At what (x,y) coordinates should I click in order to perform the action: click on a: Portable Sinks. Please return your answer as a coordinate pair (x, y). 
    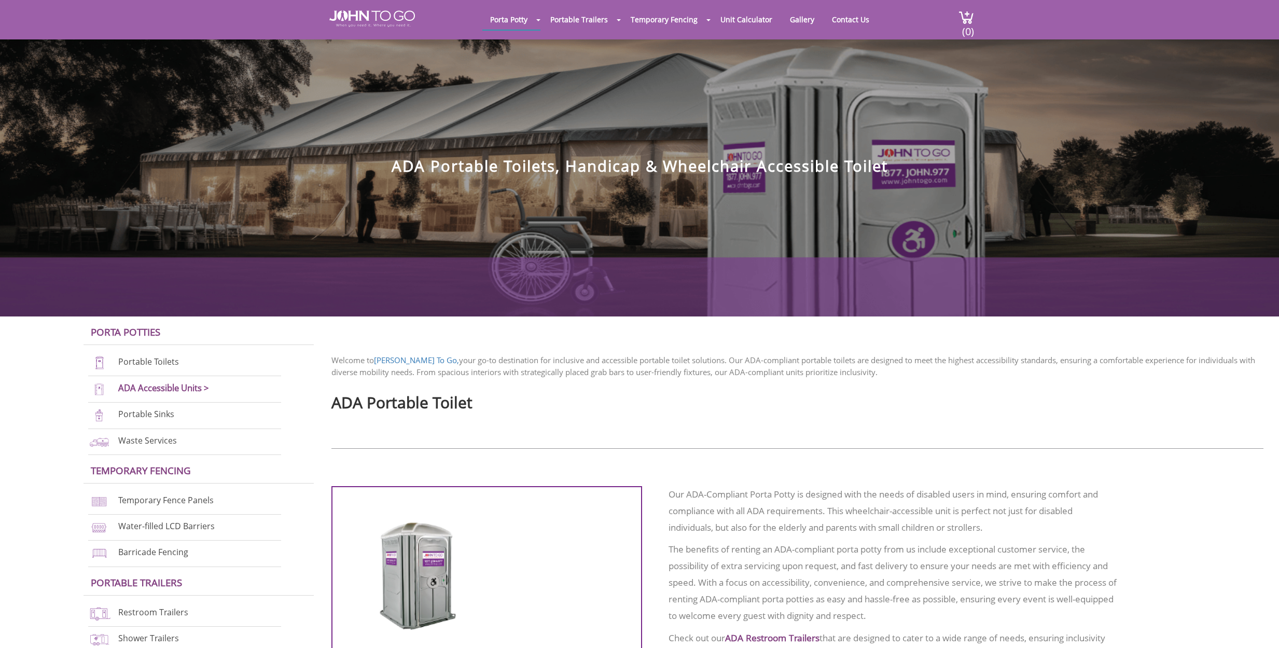
    Looking at the image, I should click on (146, 414).